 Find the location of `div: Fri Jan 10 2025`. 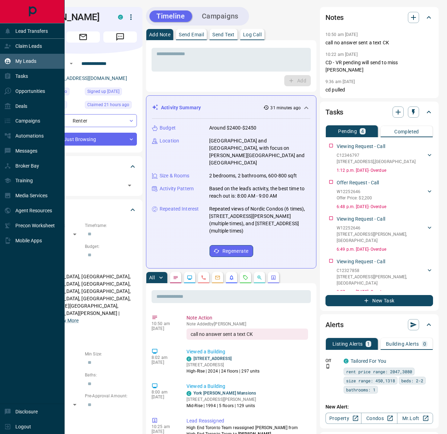

div: Fri Jan 10 2025 is located at coordinates (111, 92).